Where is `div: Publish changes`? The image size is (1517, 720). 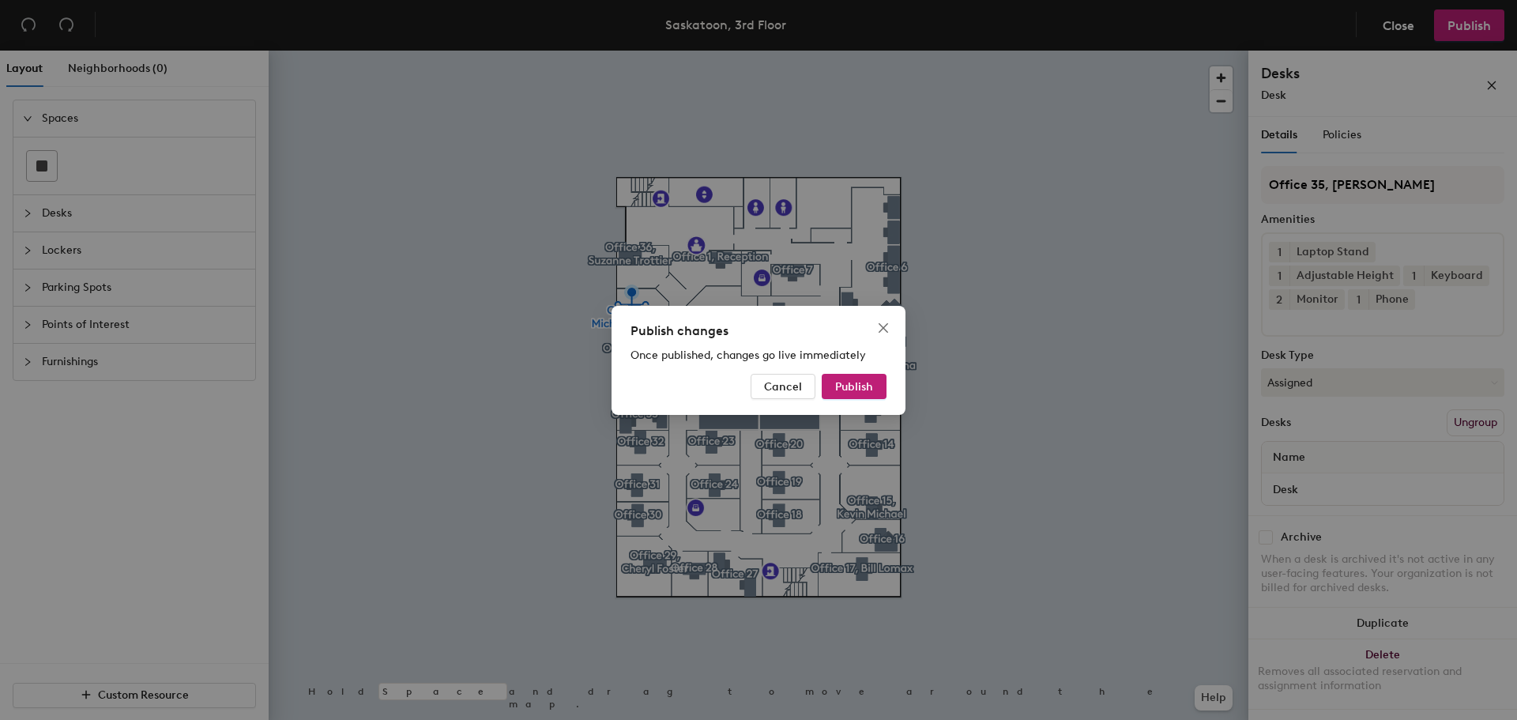
div: Publish changes is located at coordinates (759, 331).